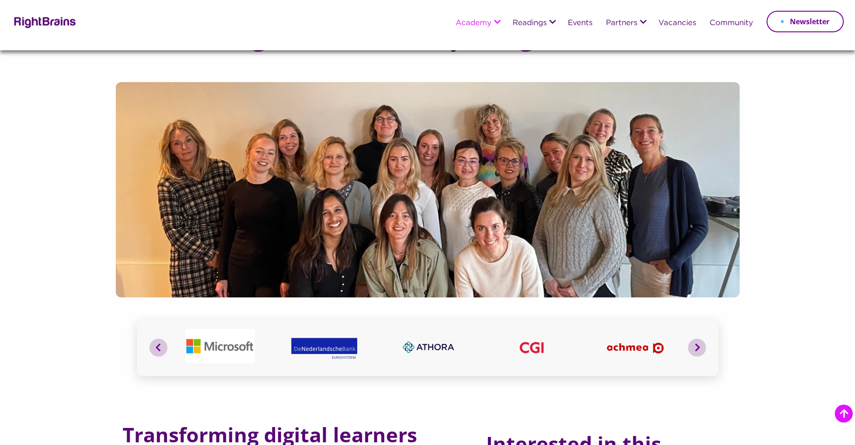 This screenshot has width=855, height=445. What do you see at coordinates (805, 22) in the screenshot?
I see `a: Newsletter` at bounding box center [805, 22].